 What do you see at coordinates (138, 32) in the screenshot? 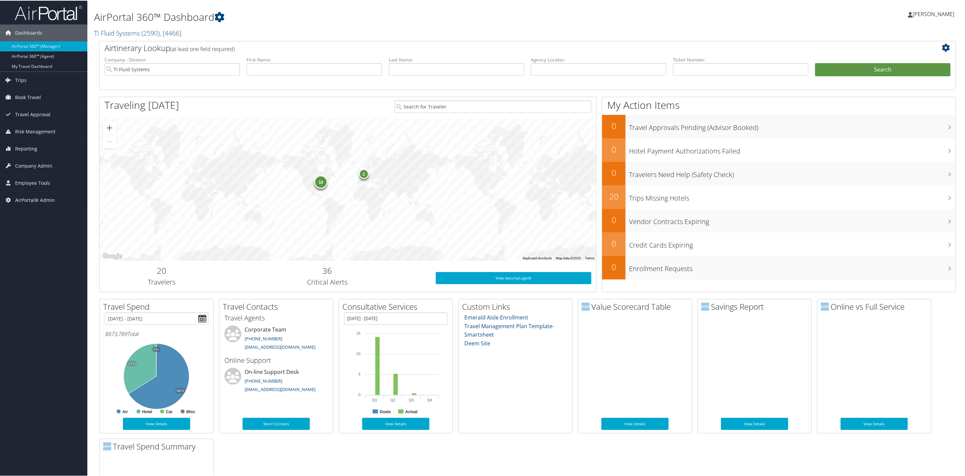
I see `a: TI Fluid Systems` at bounding box center [138, 32].